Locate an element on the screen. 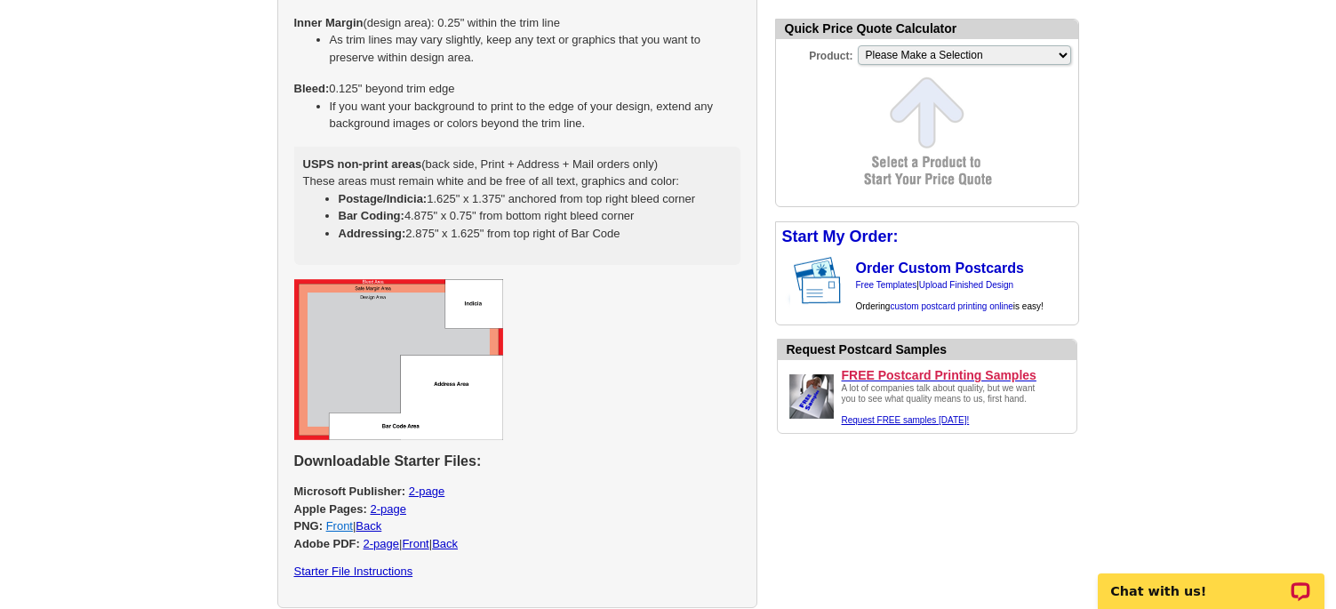 This screenshot has height=609, width=1336. li: 1.625" x 1.375" anchored from top right bleed corner is located at coordinates (535, 199).